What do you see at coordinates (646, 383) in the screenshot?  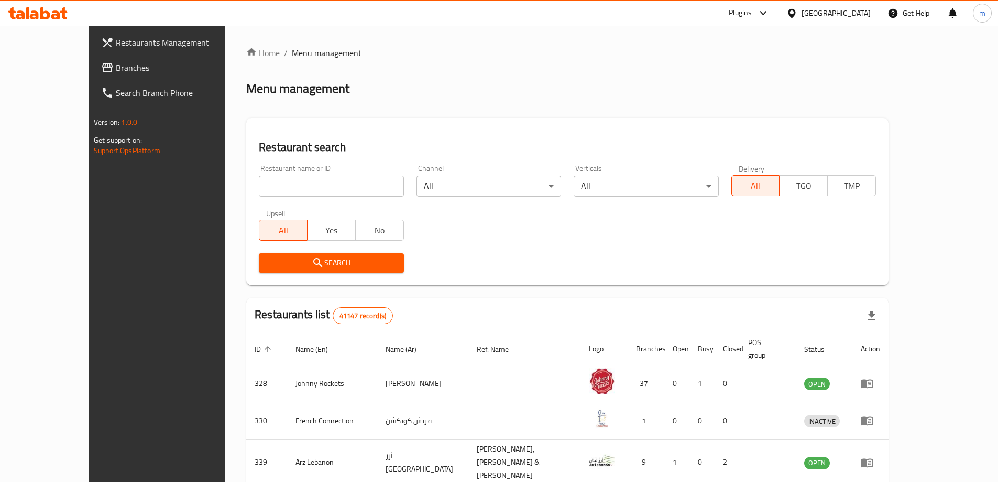 I see `td: 37` at bounding box center [646, 383].